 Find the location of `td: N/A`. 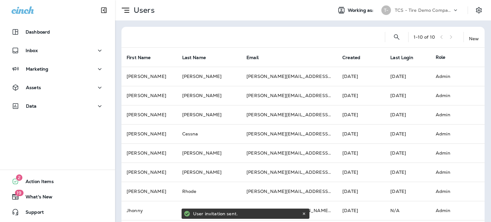

td: N/A is located at coordinates (408, 211).